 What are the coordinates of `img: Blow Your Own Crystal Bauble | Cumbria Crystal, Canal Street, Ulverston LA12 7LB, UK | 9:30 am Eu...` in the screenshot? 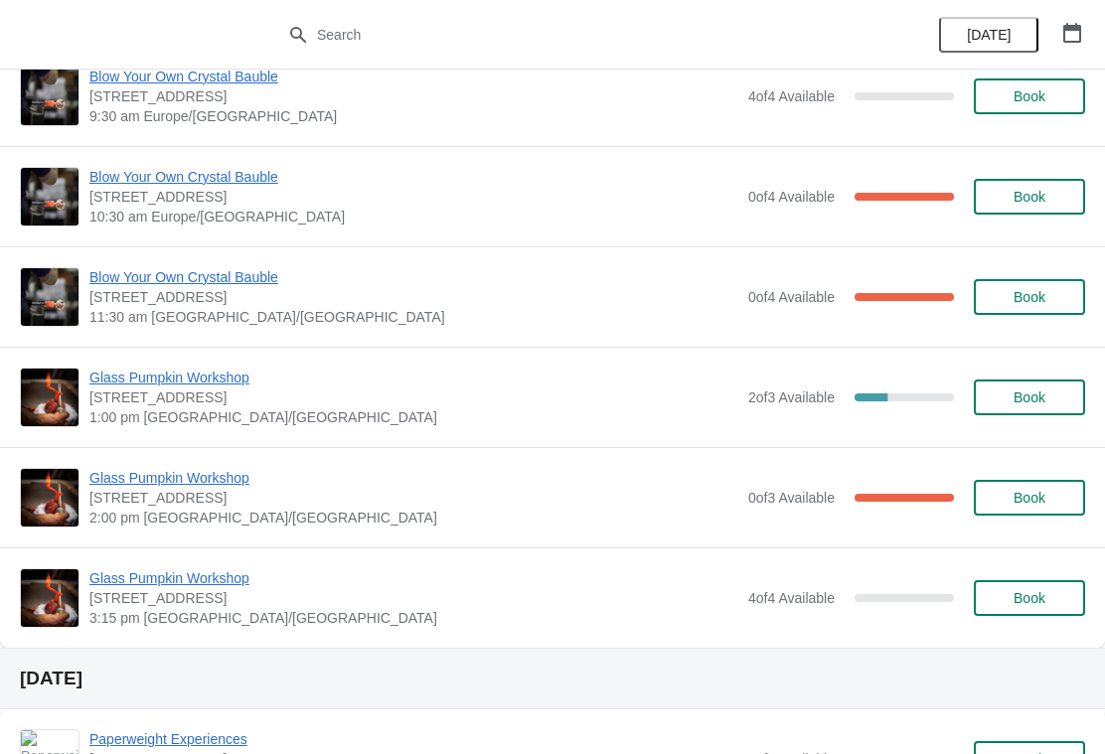 It's located at (50, 96).